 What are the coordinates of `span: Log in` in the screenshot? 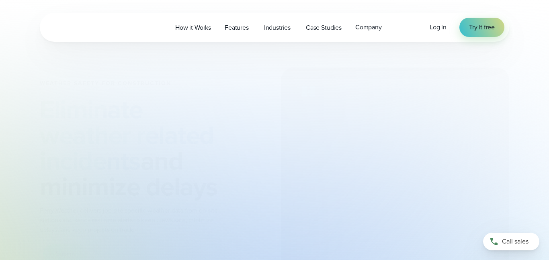 It's located at (438, 27).